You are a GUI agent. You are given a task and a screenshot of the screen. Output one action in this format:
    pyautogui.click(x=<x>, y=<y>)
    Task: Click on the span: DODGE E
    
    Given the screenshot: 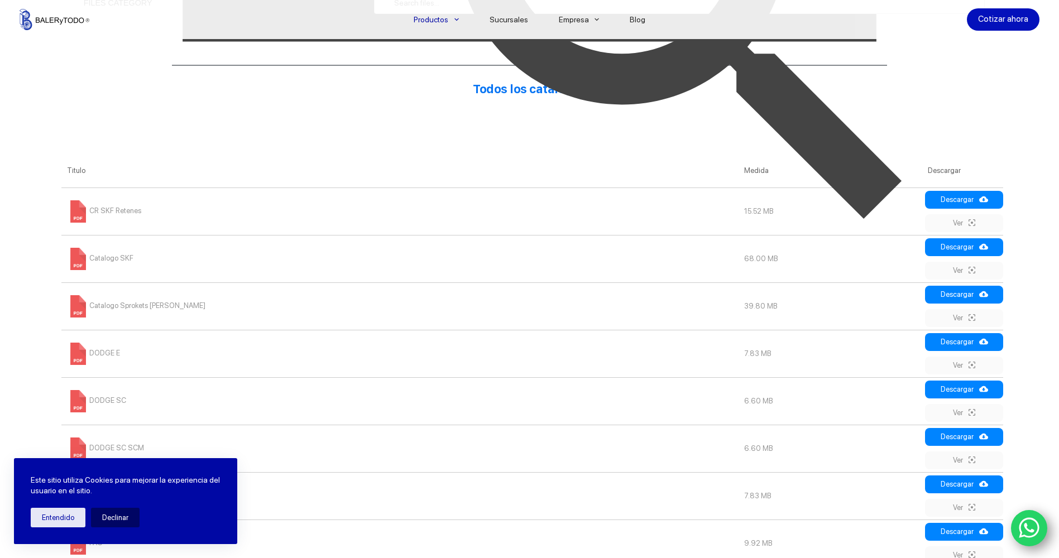 What is the action you would take?
    pyautogui.click(x=93, y=353)
    